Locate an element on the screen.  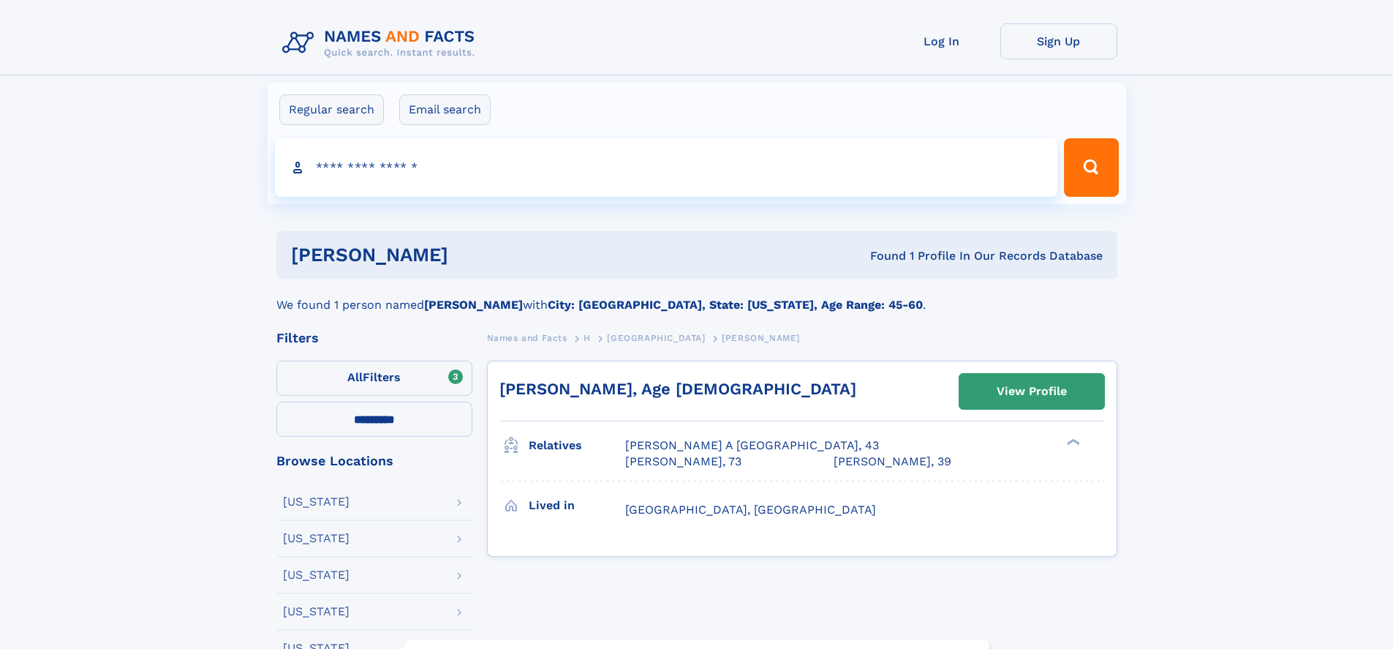
img: Logo Names and Facts is located at coordinates (382, 43).